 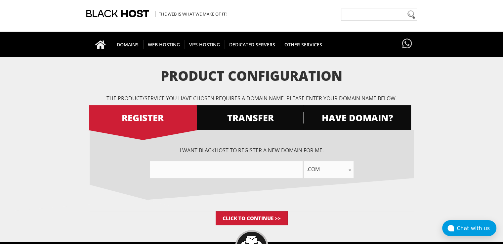 What do you see at coordinates (252, 98) in the screenshot?
I see `p: The product/service you have chosen requires a domain name. Please enter your domain name below.` at bounding box center [252, 98].